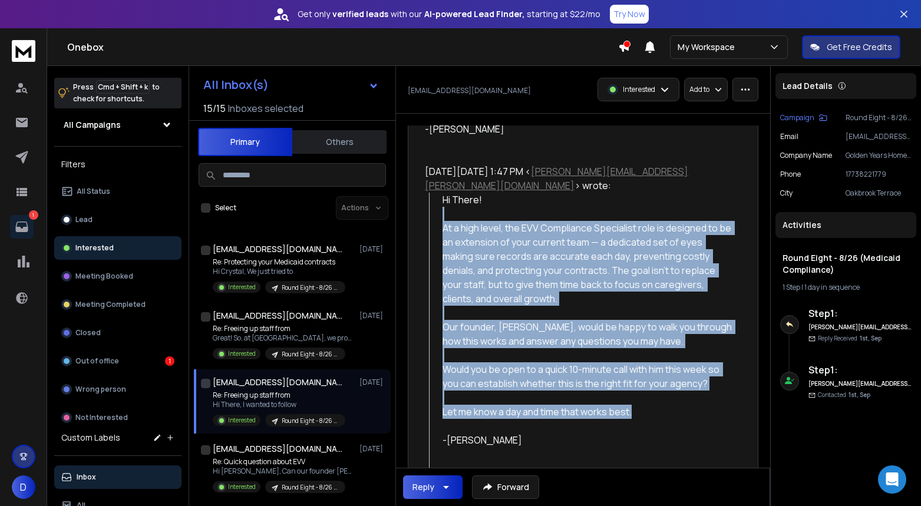  I want to click on p: Add to, so click(700, 90).